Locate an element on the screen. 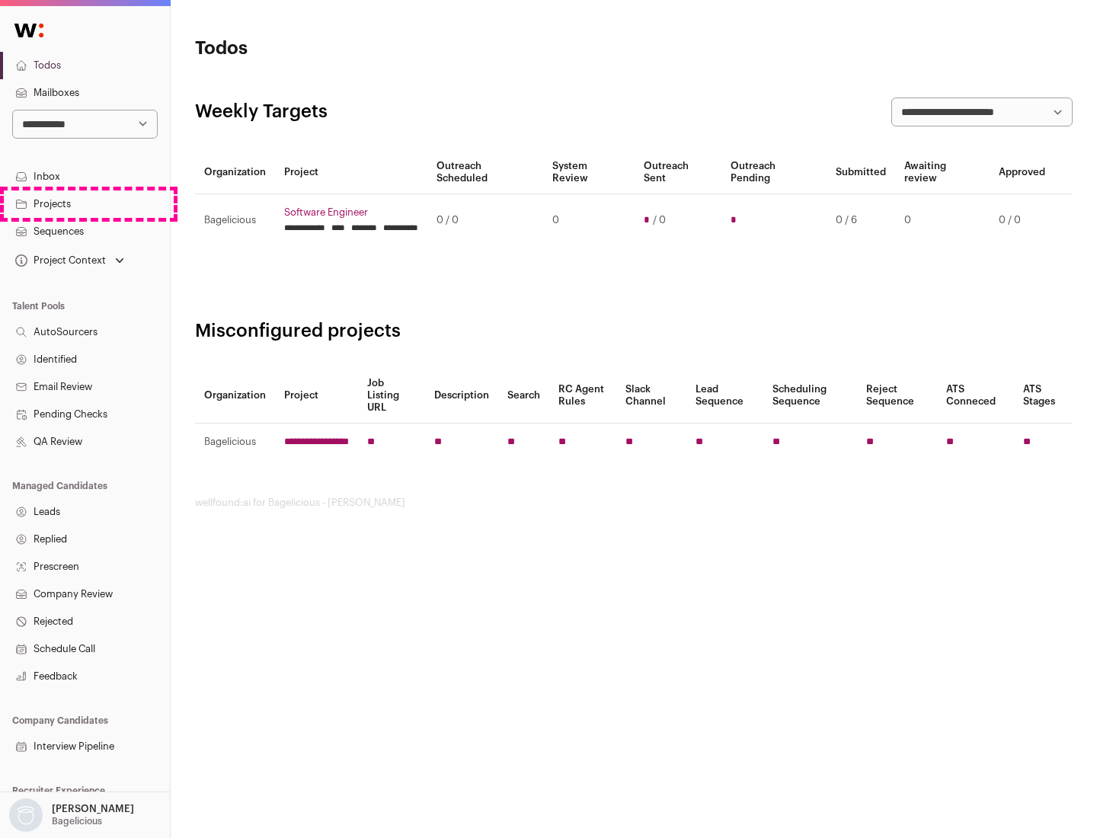  h2: Misconfigured projects is located at coordinates (634, 331).